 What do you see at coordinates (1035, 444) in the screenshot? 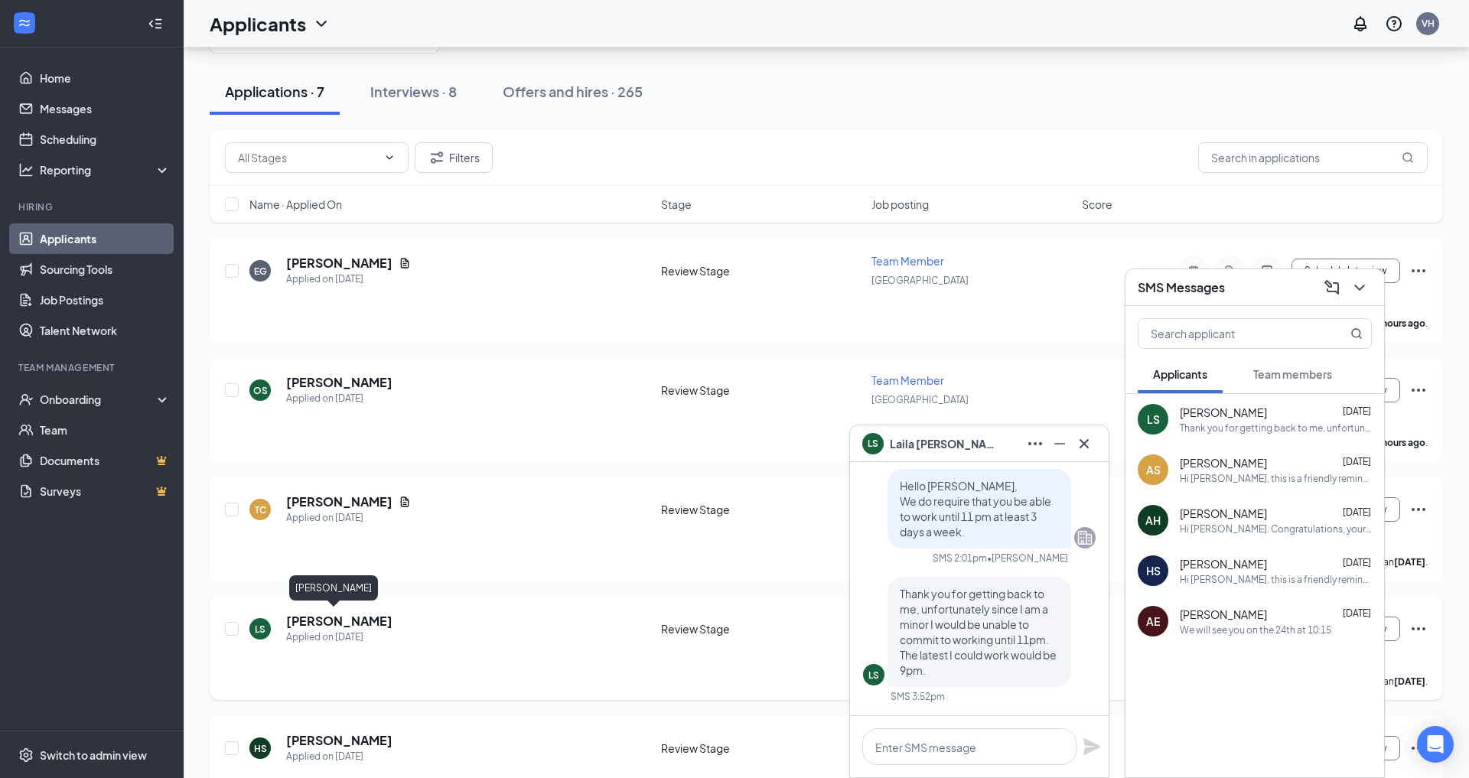
I see `button: Ellipses` at bounding box center [1035, 444].